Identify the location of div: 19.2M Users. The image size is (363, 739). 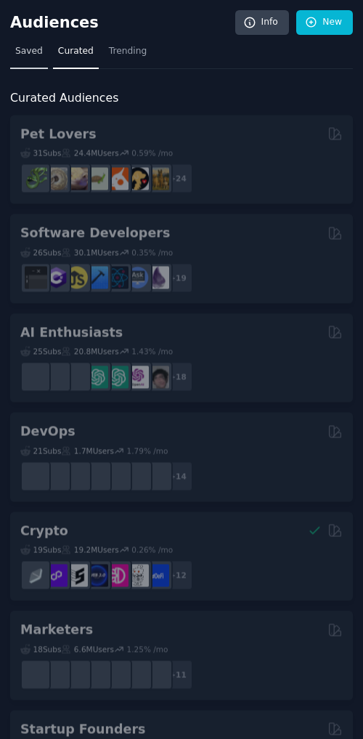
(89, 550).